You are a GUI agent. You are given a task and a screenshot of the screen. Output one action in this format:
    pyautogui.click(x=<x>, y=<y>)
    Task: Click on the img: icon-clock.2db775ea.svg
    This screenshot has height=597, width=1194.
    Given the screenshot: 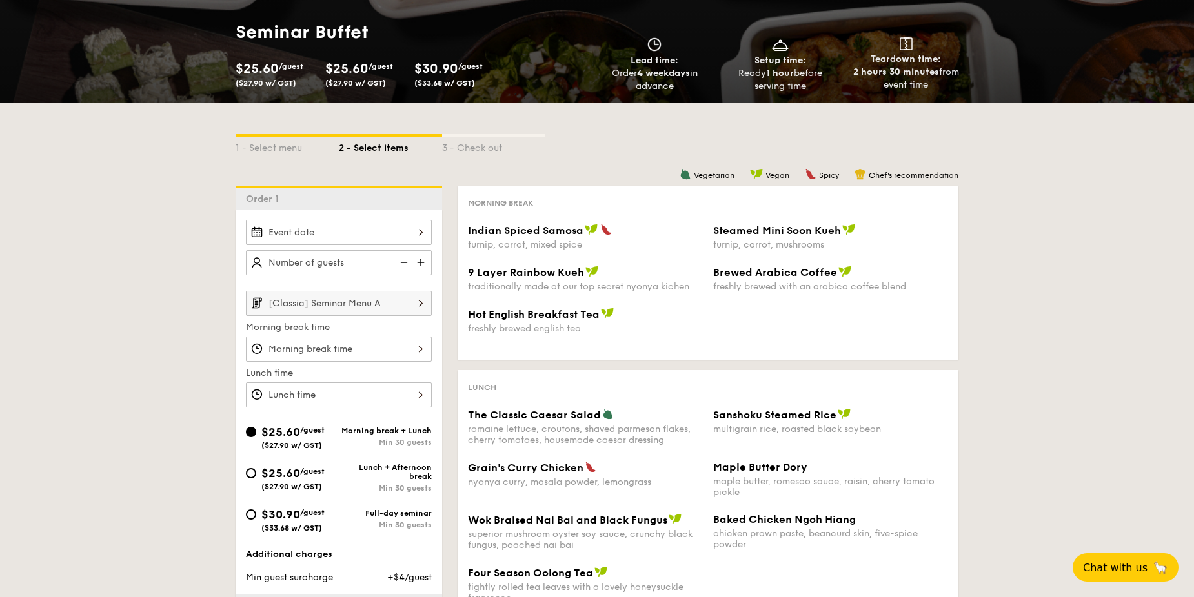 What is the action you would take?
    pyautogui.click(x=654, y=45)
    